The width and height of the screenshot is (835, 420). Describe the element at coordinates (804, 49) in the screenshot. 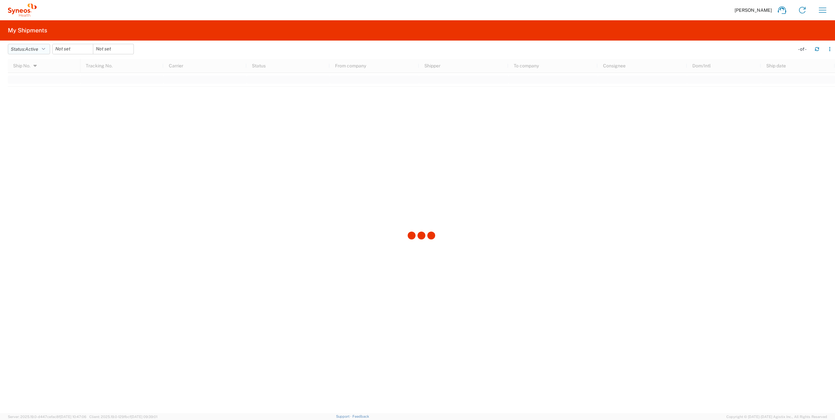

I see `div: - of -` at that location.